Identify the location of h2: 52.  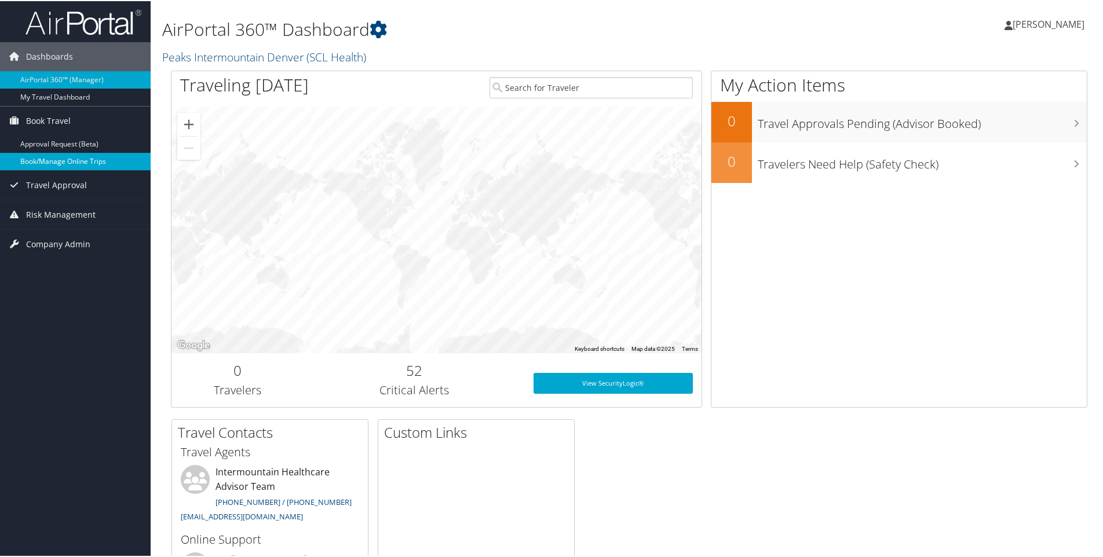
(414, 370).